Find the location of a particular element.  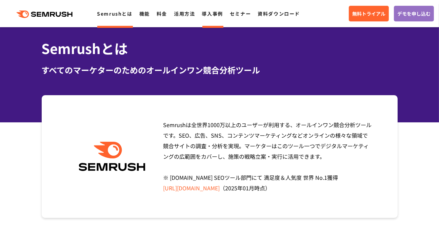

a: 無料トライアル is located at coordinates (369, 14).